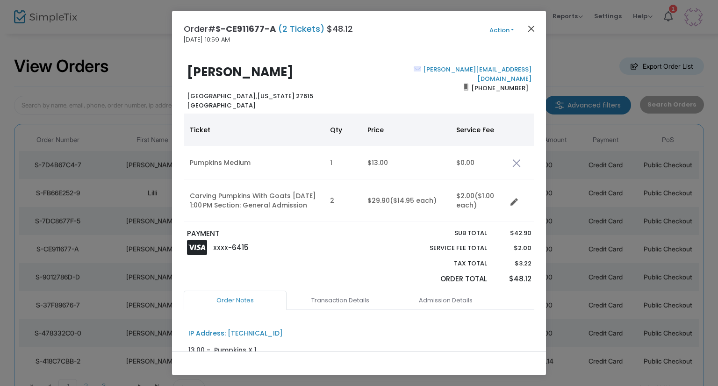  I want to click on p: $3.22, so click(513, 264).